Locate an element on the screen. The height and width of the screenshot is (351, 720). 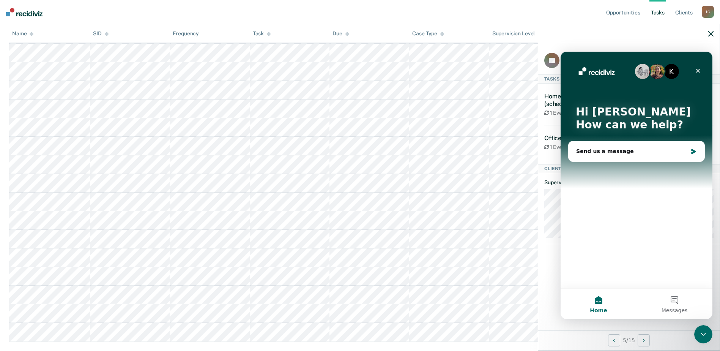
div: Due is located at coordinates (341, 33).